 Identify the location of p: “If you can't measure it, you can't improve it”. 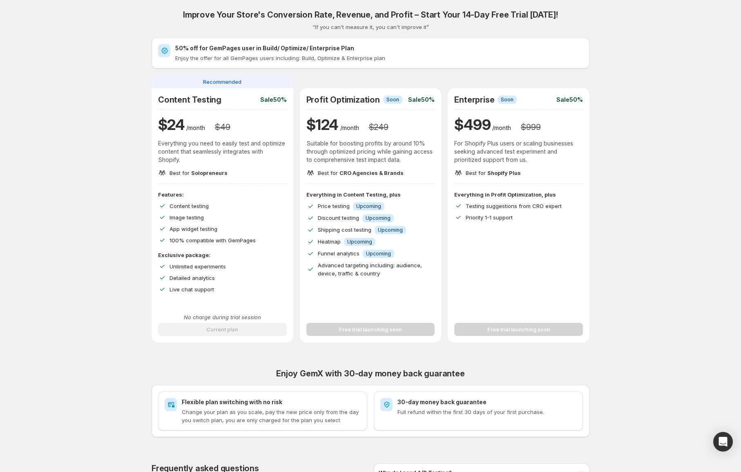
(371, 27).